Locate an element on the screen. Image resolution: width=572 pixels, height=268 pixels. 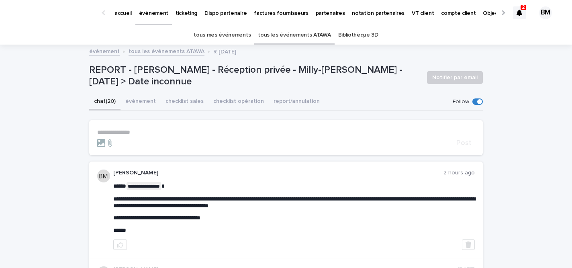
a: Bibliothèque 3D is located at coordinates (358, 35).